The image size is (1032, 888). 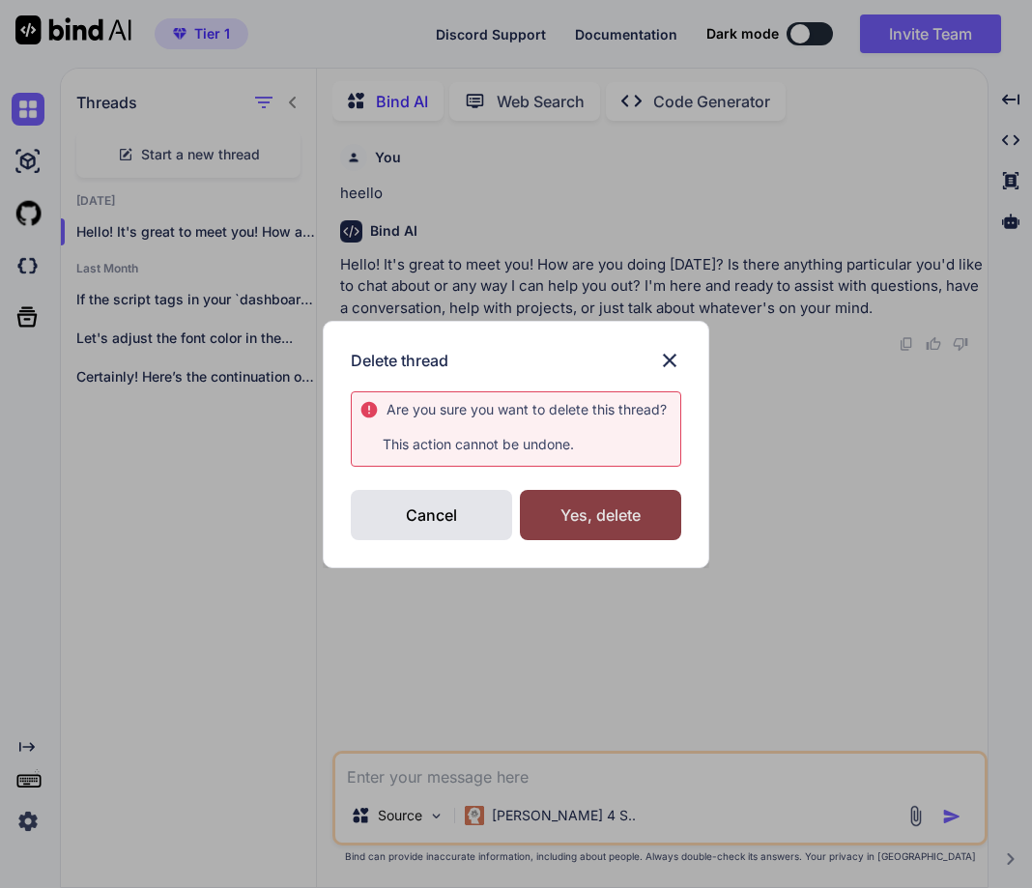 I want to click on div: Yes, delete, so click(x=600, y=515).